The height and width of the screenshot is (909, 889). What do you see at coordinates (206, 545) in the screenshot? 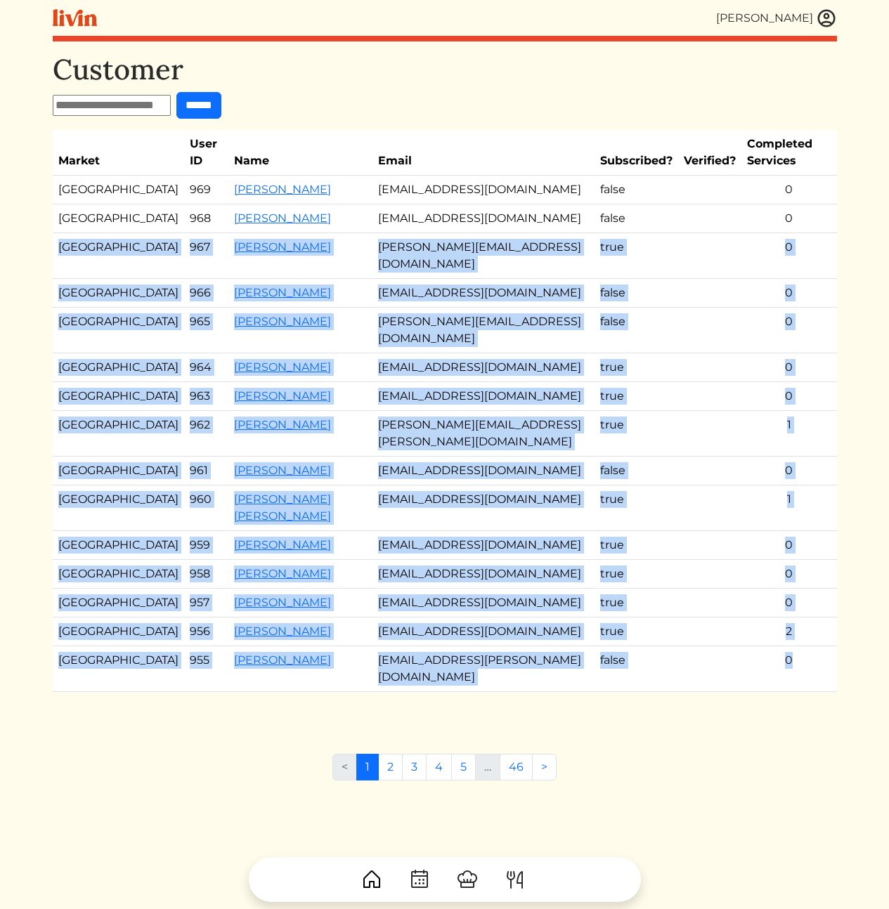
I see `td: 959` at bounding box center [206, 545].